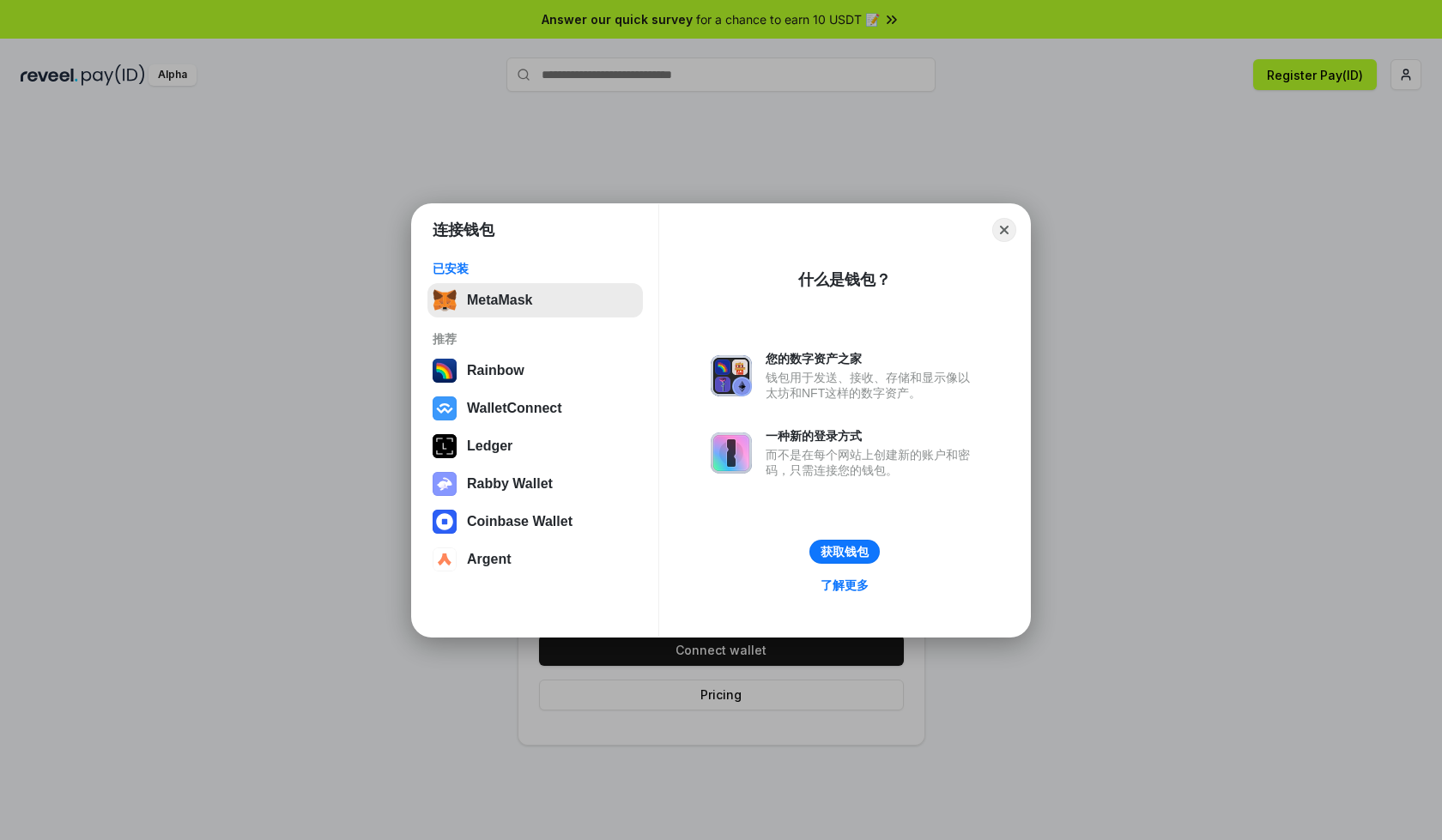  What do you see at coordinates (535, 268) in the screenshot?
I see `div: 已安装` at bounding box center [535, 268].